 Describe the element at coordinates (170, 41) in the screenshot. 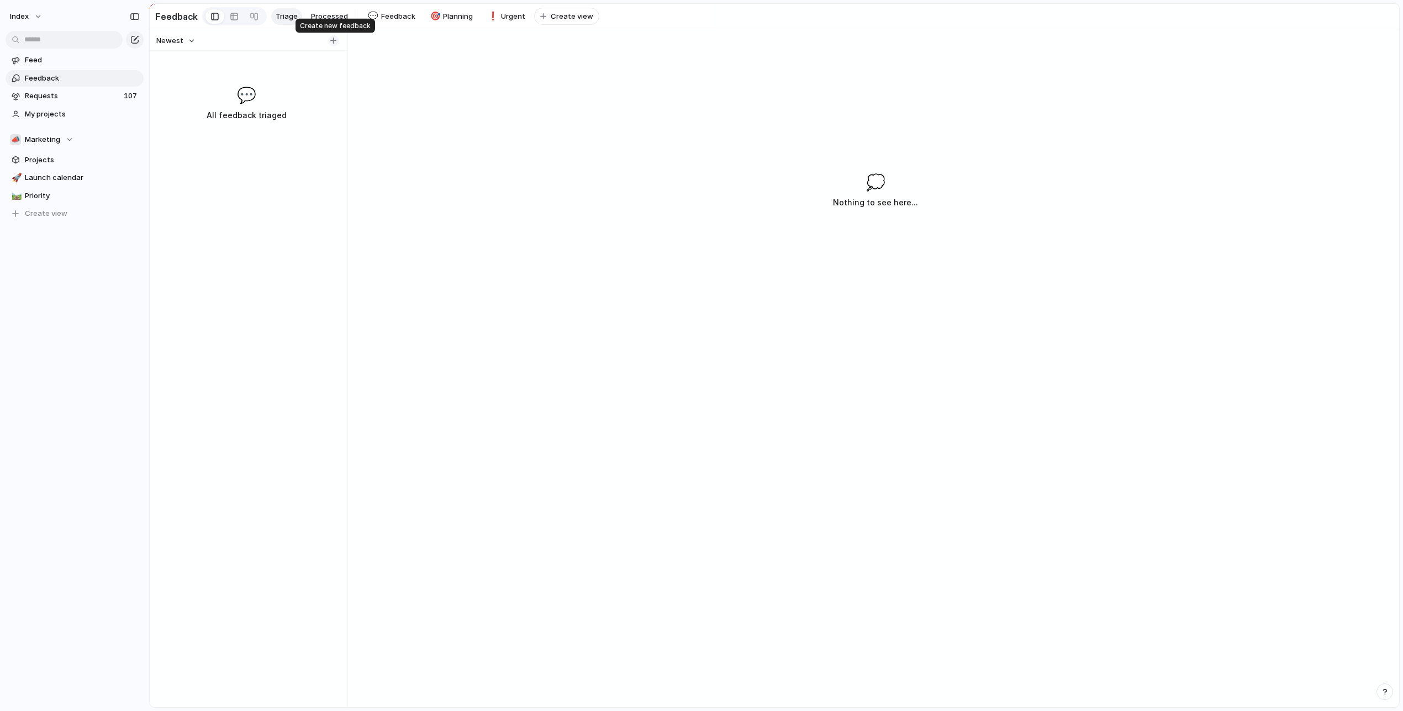

I see `span: Newest` at that location.